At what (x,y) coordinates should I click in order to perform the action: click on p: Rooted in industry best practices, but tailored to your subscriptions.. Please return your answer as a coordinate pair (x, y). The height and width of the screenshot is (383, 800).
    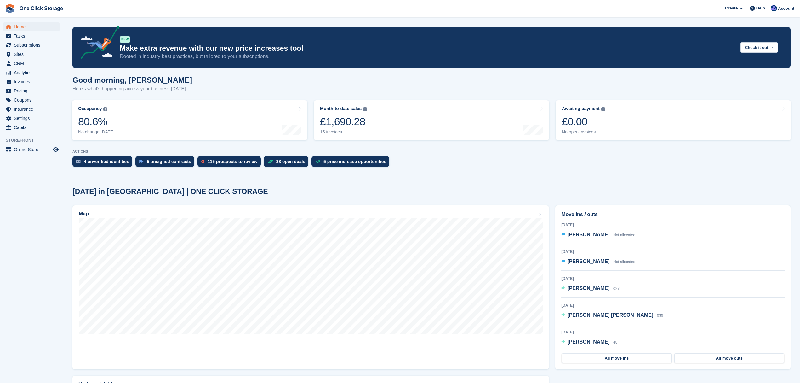
    Looking at the image, I should click on (428, 56).